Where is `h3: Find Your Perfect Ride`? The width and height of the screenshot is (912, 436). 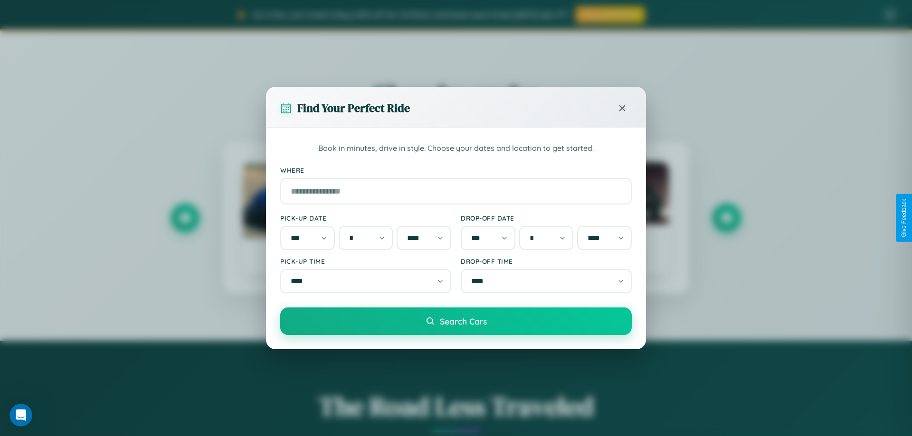 h3: Find Your Perfect Ride is located at coordinates (353, 108).